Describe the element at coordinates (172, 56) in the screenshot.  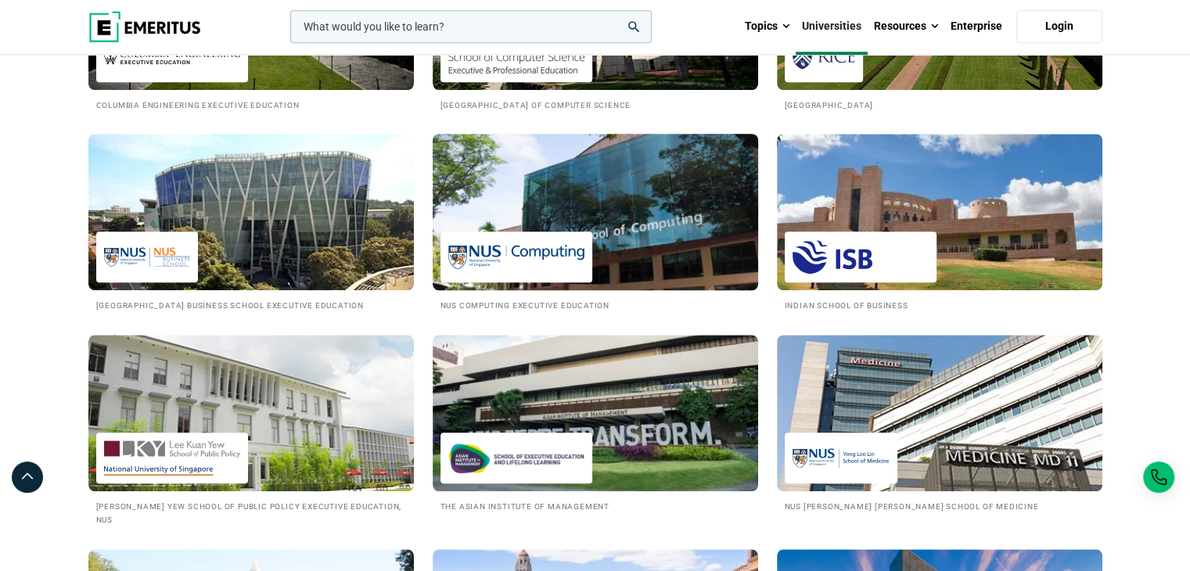
I see `img: Columbia Engineering Executive Education` at that location.